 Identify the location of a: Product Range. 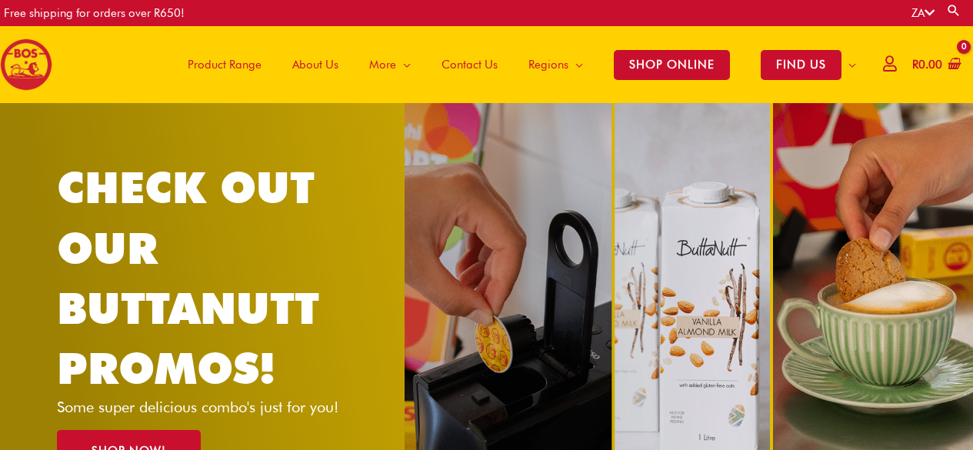
(225, 65).